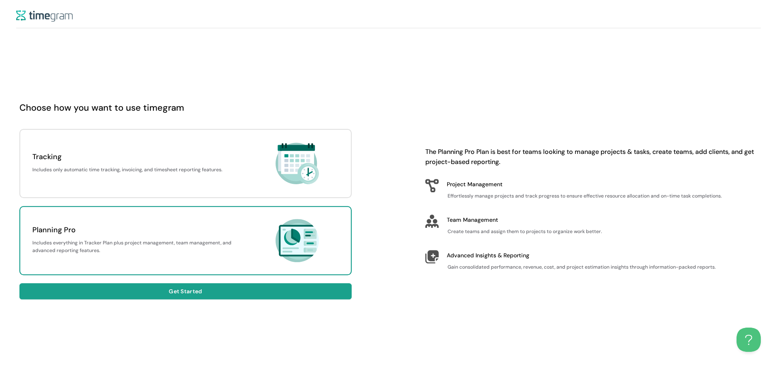 Image resolution: width=777 pixels, height=368 pixels. I want to click on h1: Choose how you want to use timegram, so click(388, 108).